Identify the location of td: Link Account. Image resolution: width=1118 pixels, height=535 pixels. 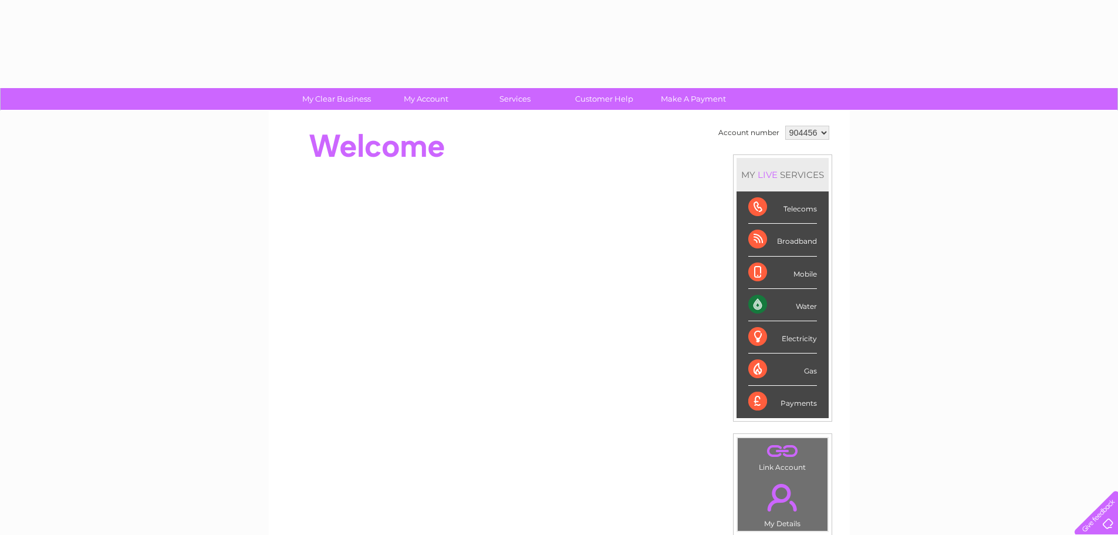
(782, 455).